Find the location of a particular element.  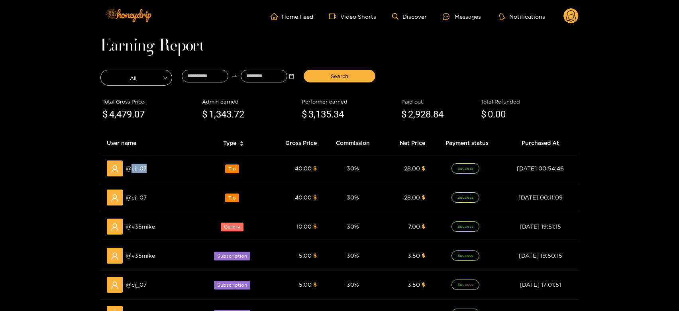

span: .72 is located at coordinates (238, 114).